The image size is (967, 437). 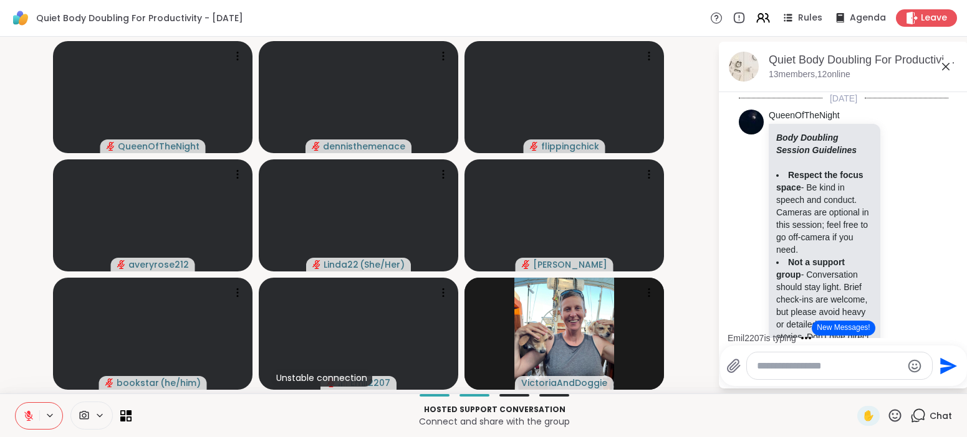 I want to click on span: Chat, so click(x=940, y=416).